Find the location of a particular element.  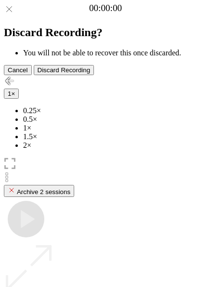

button: Discard Recording is located at coordinates (64, 70).